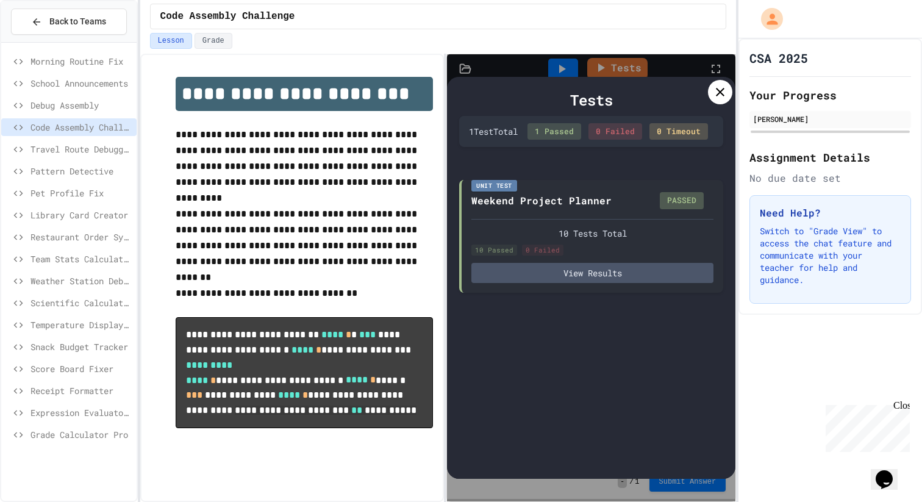 Image resolution: width=922 pixels, height=502 pixels. I want to click on div: 1 Test Total, so click(493, 131).